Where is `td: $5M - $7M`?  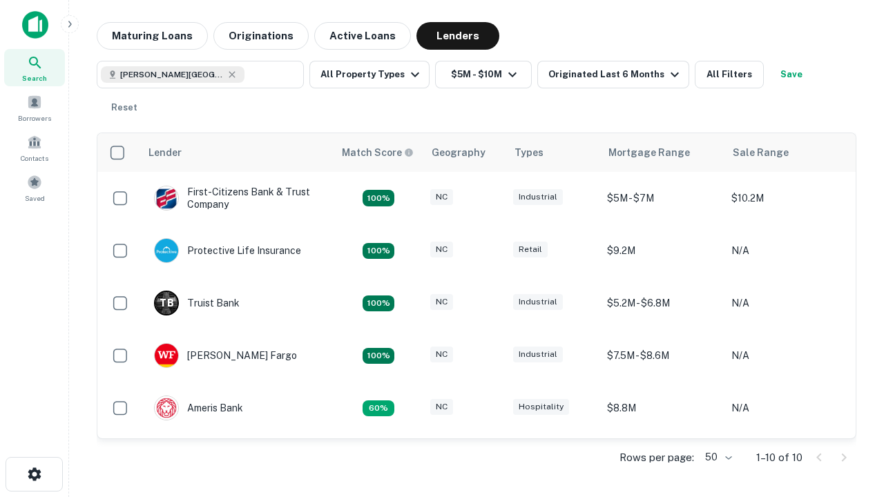 td: $5M - $7M is located at coordinates (662, 198).